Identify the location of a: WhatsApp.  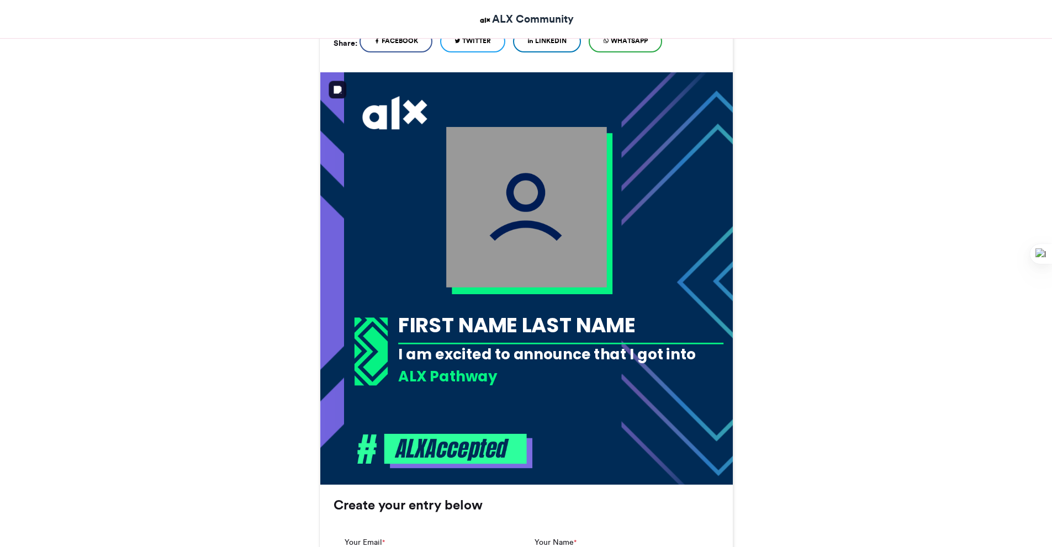
(625, 41).